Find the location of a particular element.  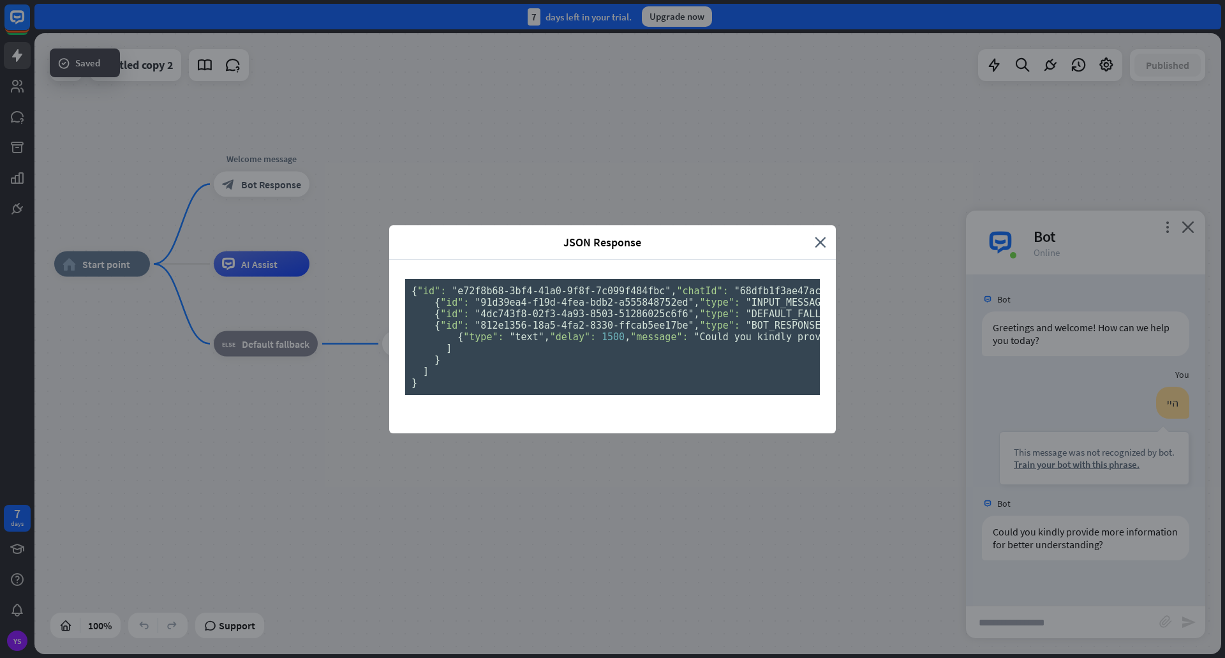

span: "BOT_RESPONSE" is located at coordinates (786, 325).